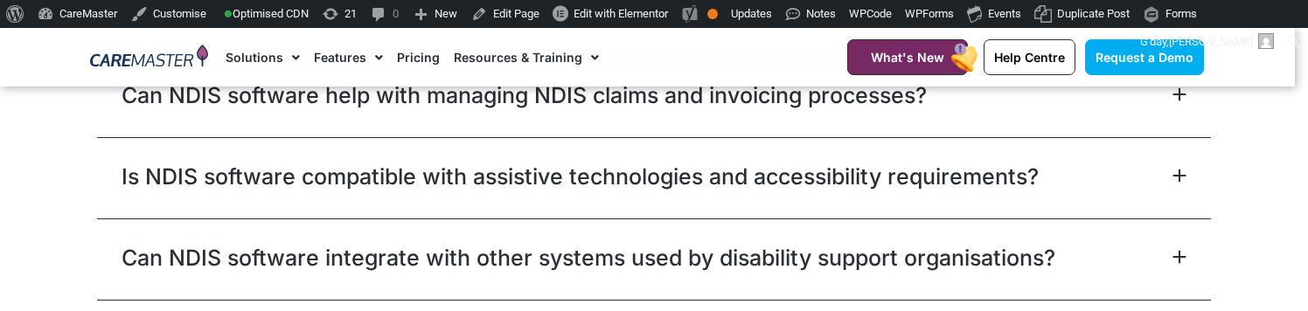 Image resolution: width=1308 pixels, height=311 pixels. Describe the element at coordinates (526, 57) in the screenshot. I see `a: Resources & Training` at that location.